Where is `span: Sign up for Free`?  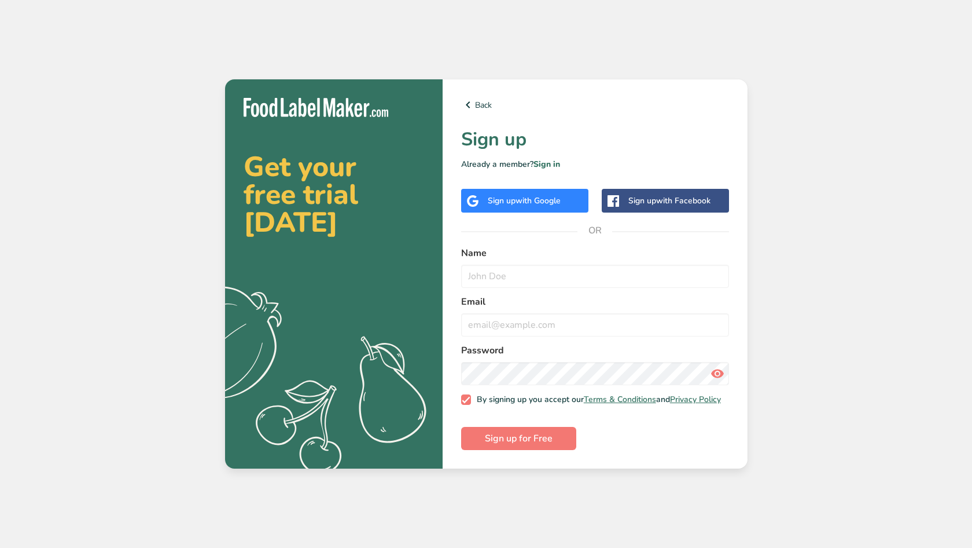
span: Sign up for Free is located at coordinates (519, 438).